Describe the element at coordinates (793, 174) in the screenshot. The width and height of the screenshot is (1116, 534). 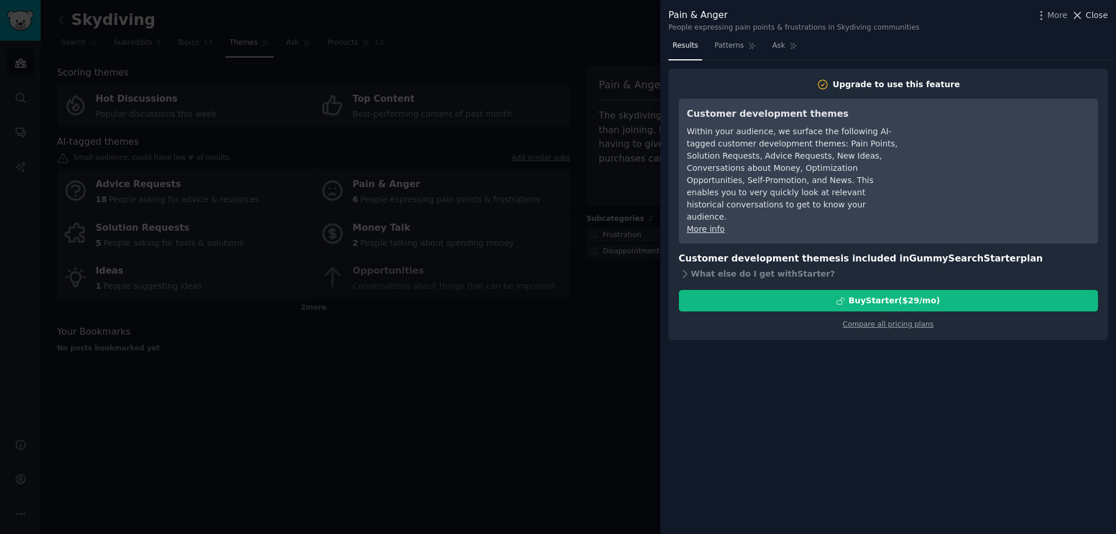
I see `div: Within your audience, we surface the following AI-tagged customer development themes: Pain Points...` at that location.